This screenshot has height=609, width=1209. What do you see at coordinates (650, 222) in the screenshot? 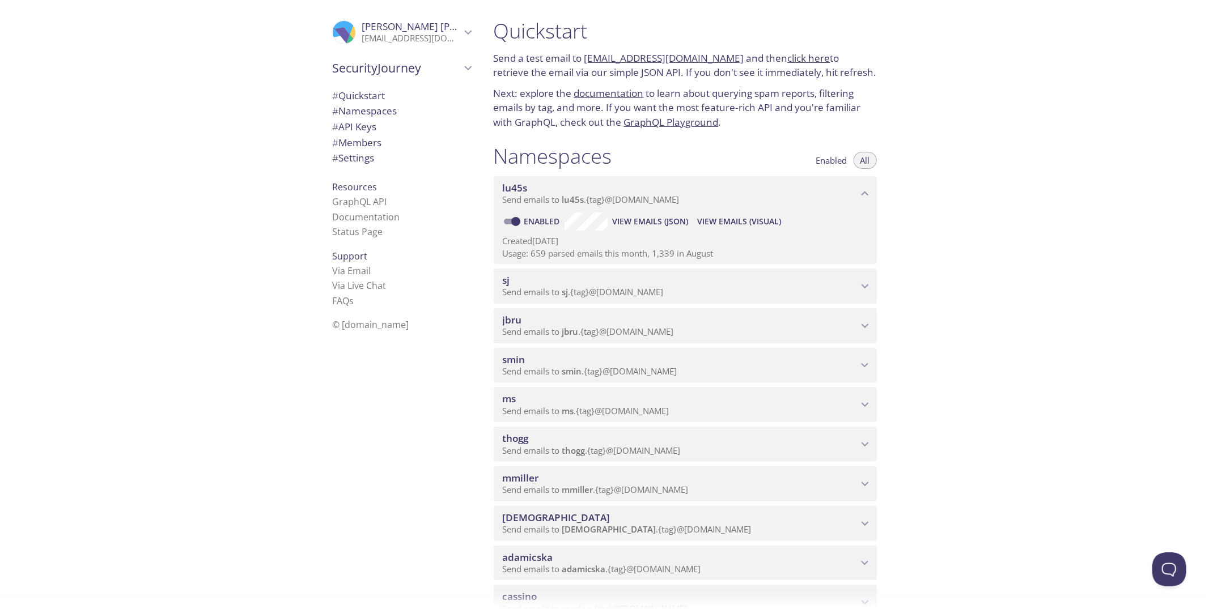
I see `button: View Emails (JSON)` at bounding box center [650, 222].